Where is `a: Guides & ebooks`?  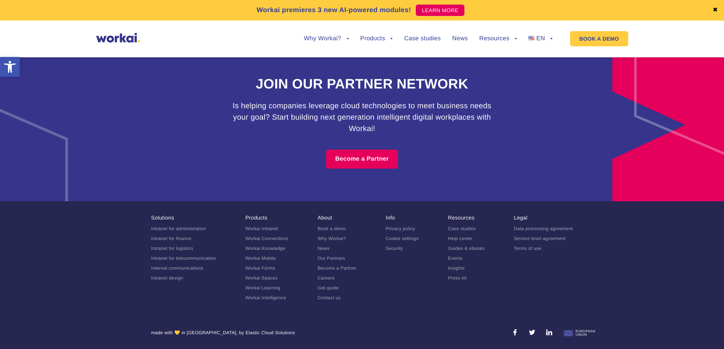 a: Guides & ebooks is located at coordinates (467, 249).